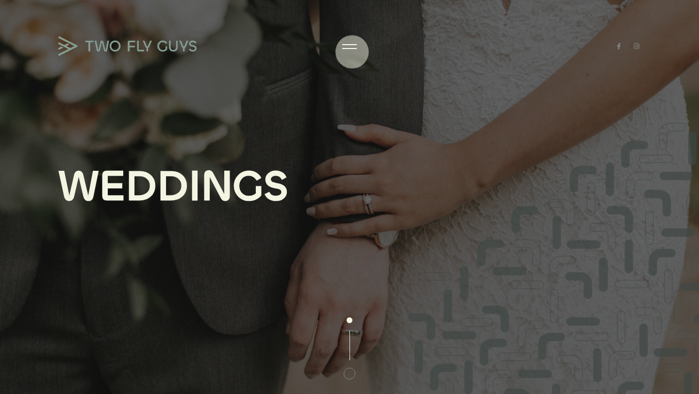  I want to click on div: N, so click(217, 186).